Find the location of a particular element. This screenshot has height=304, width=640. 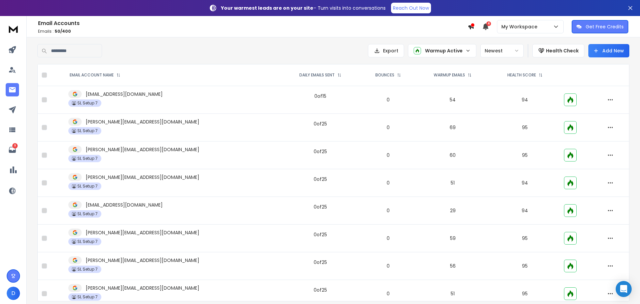

div: Open Intercom Messenger is located at coordinates (624, 289).